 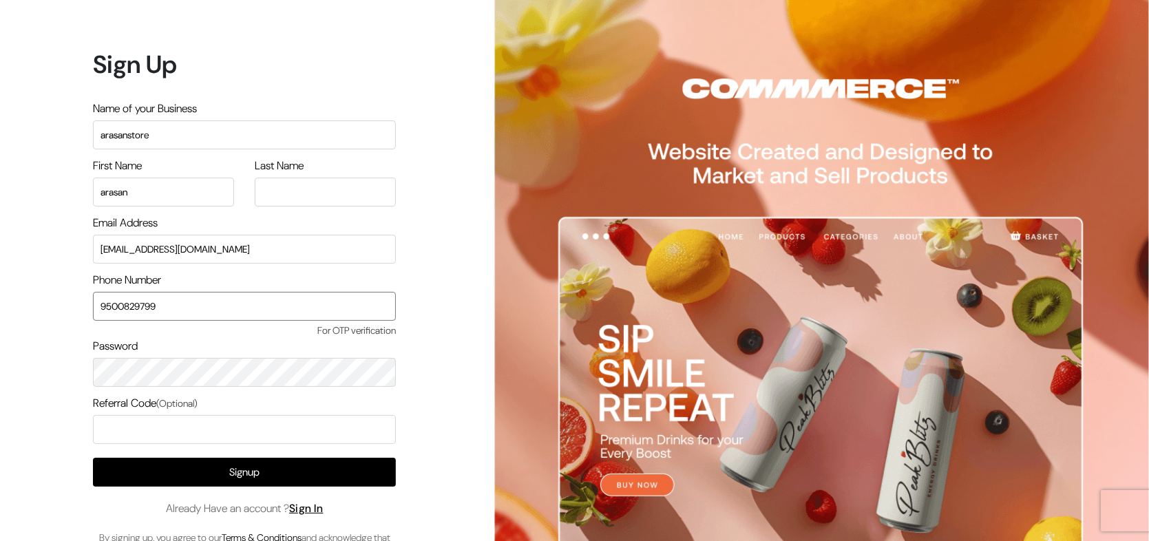 I want to click on span: (Optional), so click(x=177, y=404).